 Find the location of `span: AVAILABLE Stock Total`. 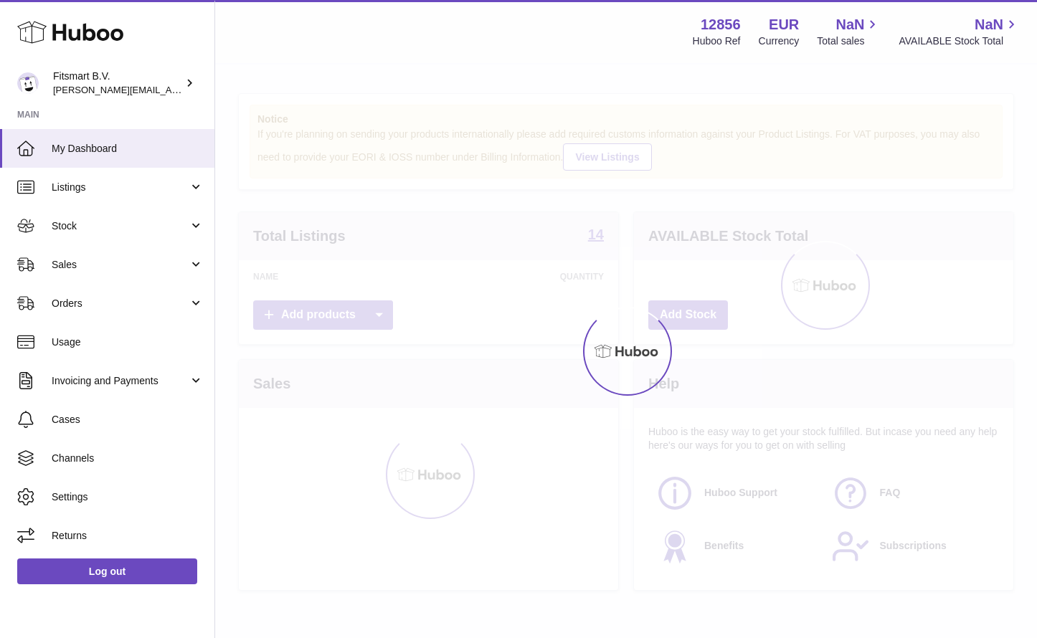

span: AVAILABLE Stock Total is located at coordinates (959, 41).